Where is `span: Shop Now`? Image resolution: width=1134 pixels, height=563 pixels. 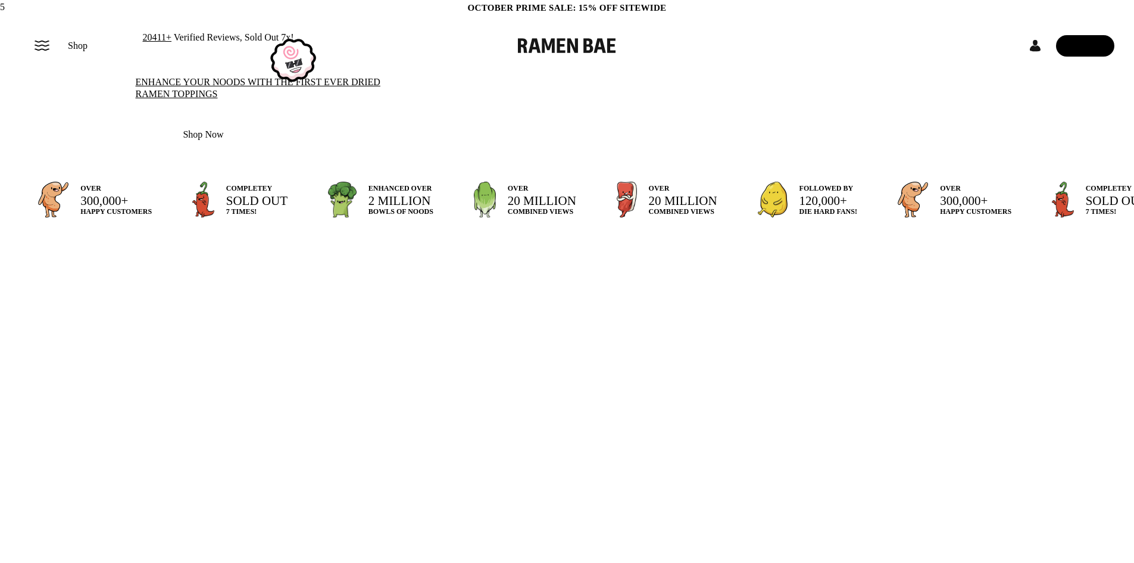
span: Shop Now is located at coordinates (203, 135).